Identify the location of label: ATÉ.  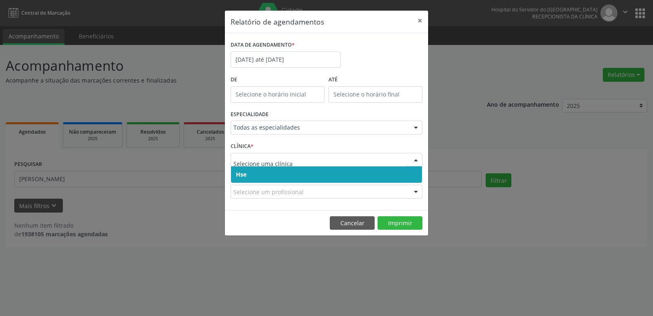
(376, 80).